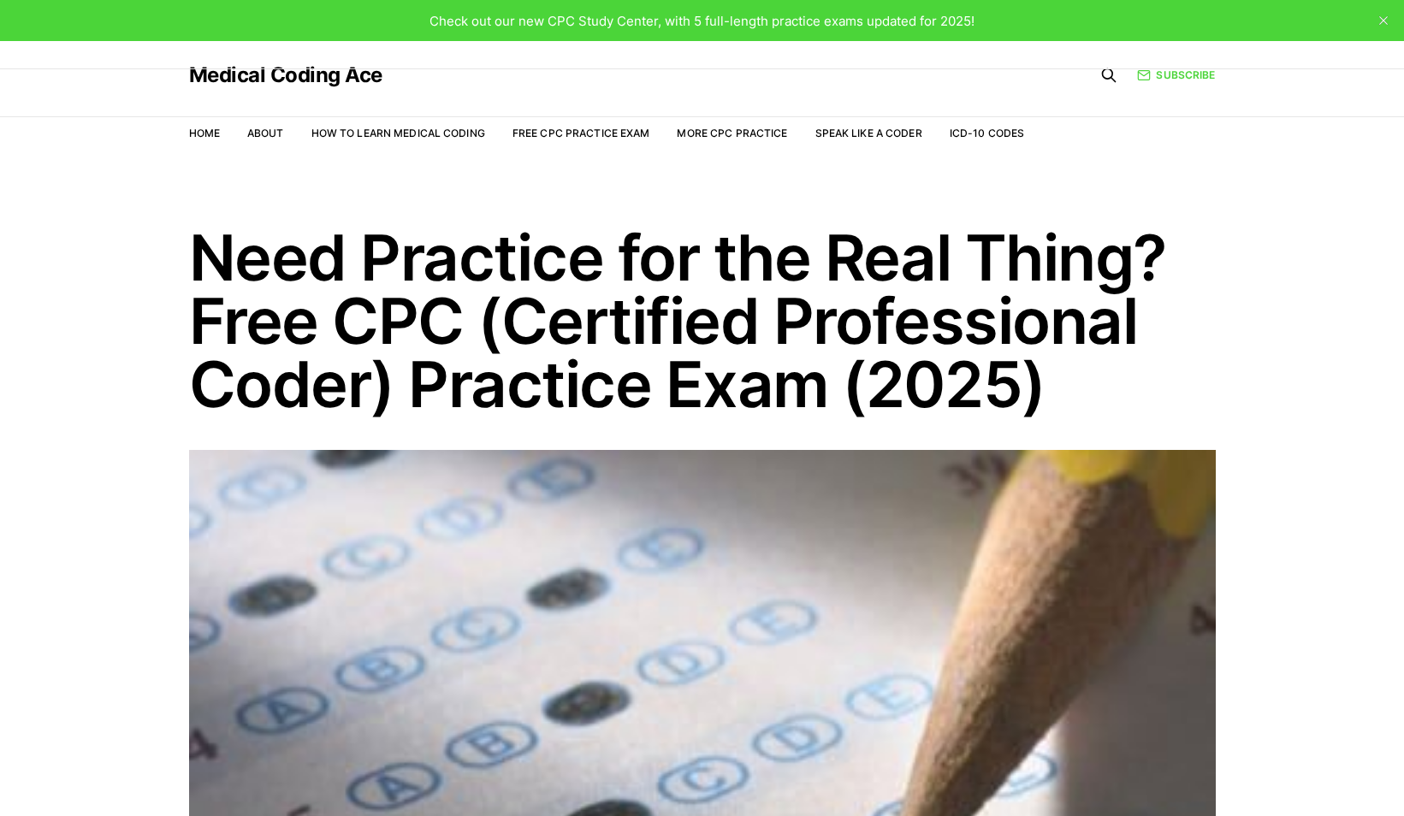  I want to click on a: About, so click(265, 133).